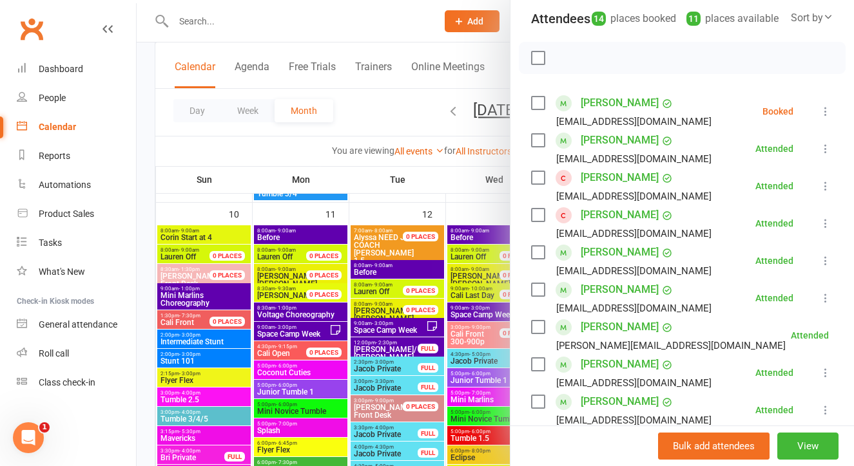 Image resolution: width=854 pixels, height=466 pixels. What do you see at coordinates (64, 185) in the screenshot?
I see `div: Automations` at bounding box center [64, 185].